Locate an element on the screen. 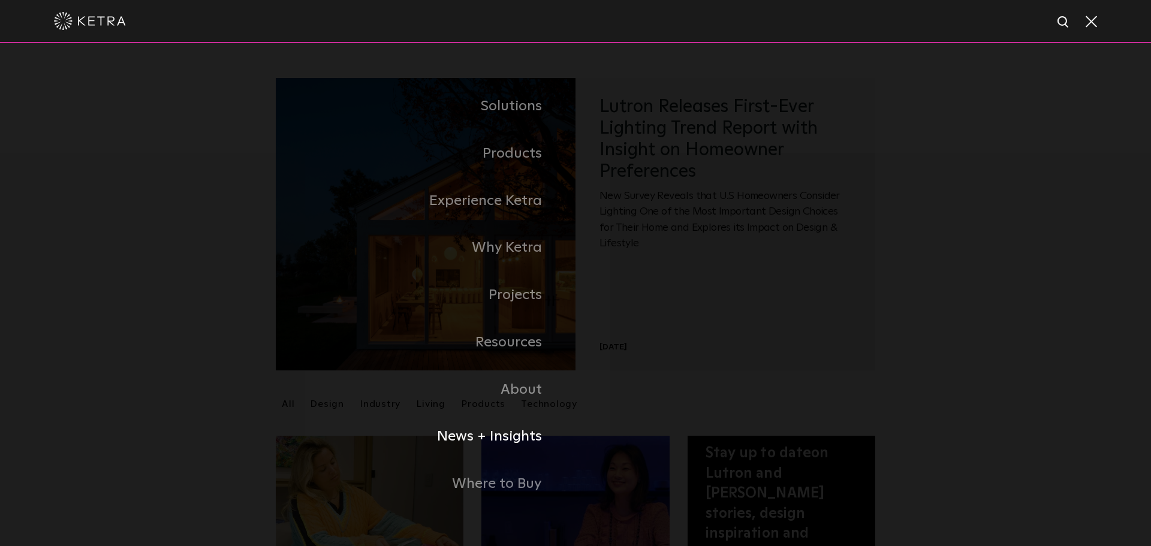  a: Where to Buy is located at coordinates (375, 484).